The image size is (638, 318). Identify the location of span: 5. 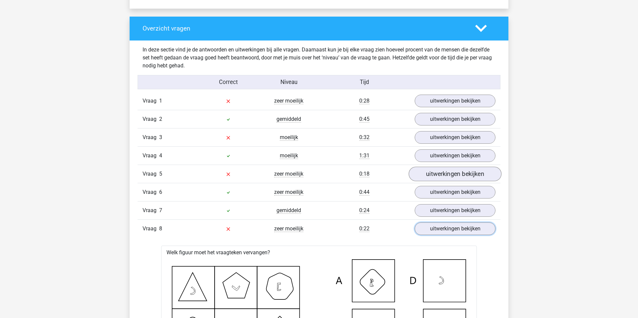
(160, 174).